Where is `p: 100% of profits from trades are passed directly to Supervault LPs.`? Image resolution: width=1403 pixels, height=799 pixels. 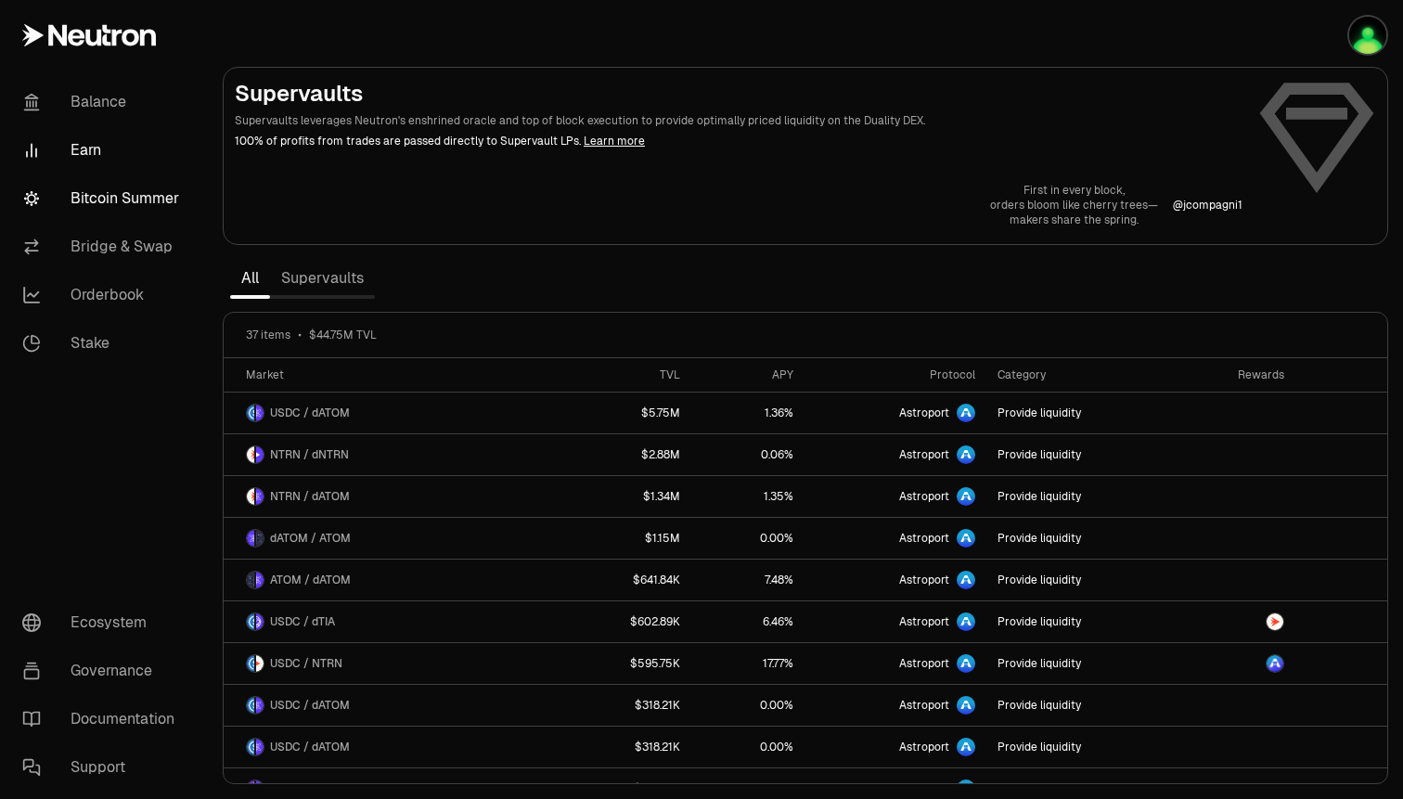 p: 100% of profits from trades are passed directly to Supervault LPs. is located at coordinates (738, 141).